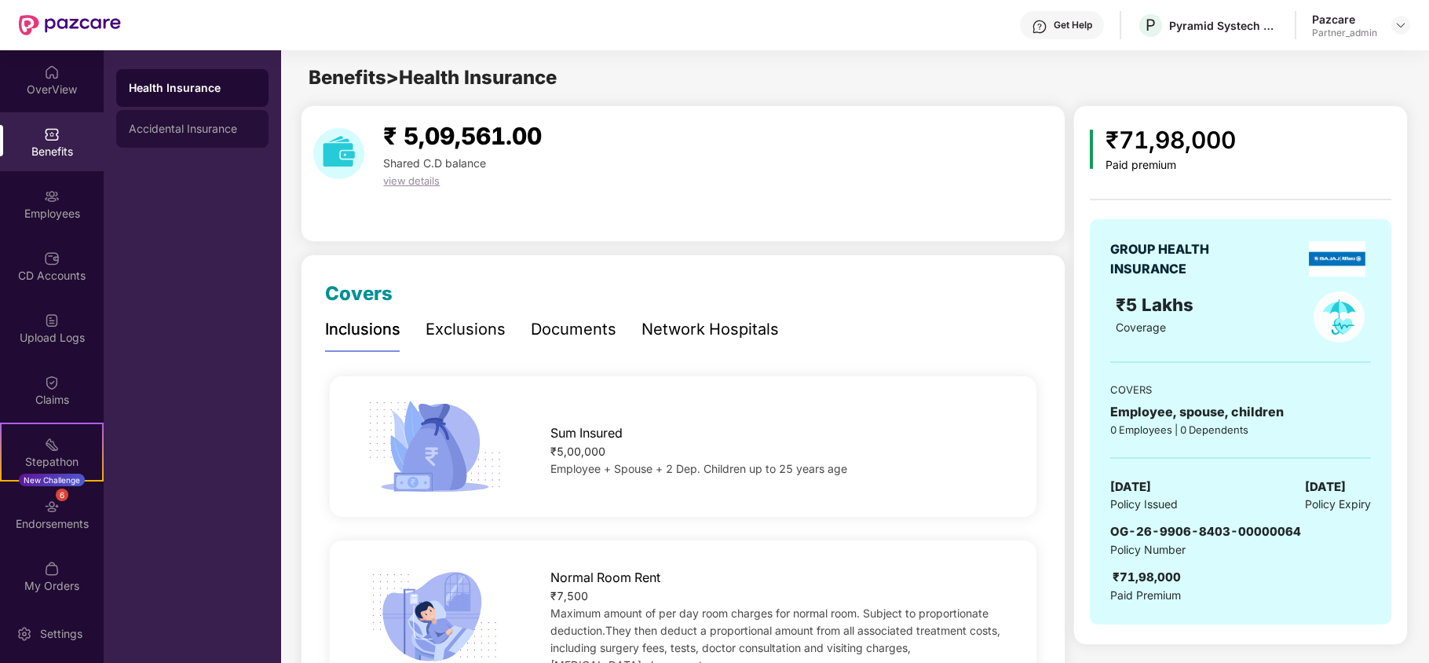  What do you see at coordinates (462, 136) in the screenshot?
I see `span: ₹ 5,09,561.00` at bounding box center [462, 136].